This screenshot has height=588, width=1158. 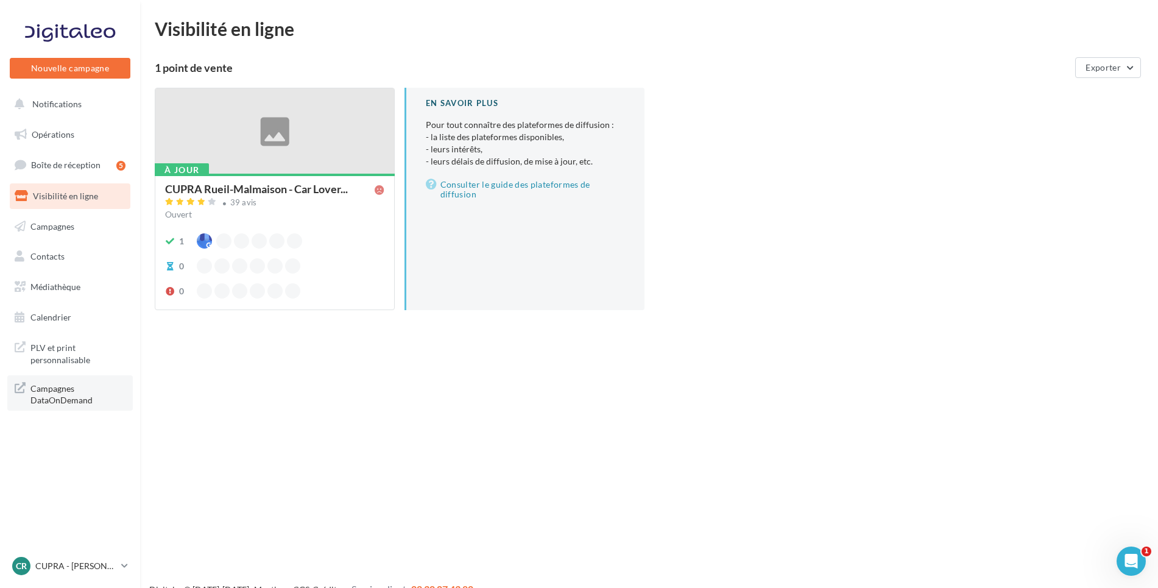 What do you see at coordinates (70, 196) in the screenshot?
I see `a: Visibilité en ligne` at bounding box center [70, 196].